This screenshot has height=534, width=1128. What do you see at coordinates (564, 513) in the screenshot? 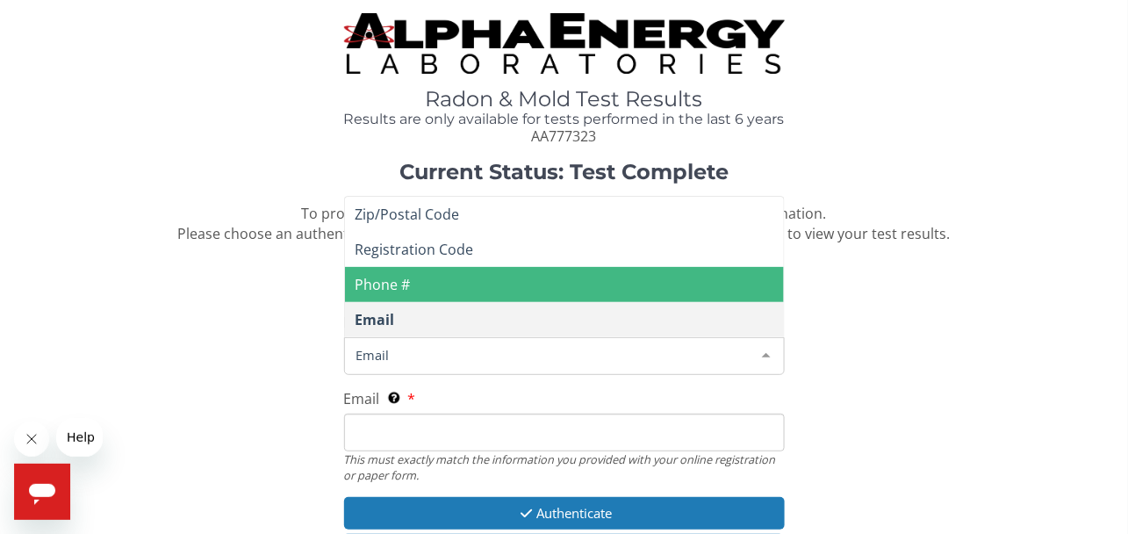
I see `button: Authenticate` at bounding box center [564, 513].